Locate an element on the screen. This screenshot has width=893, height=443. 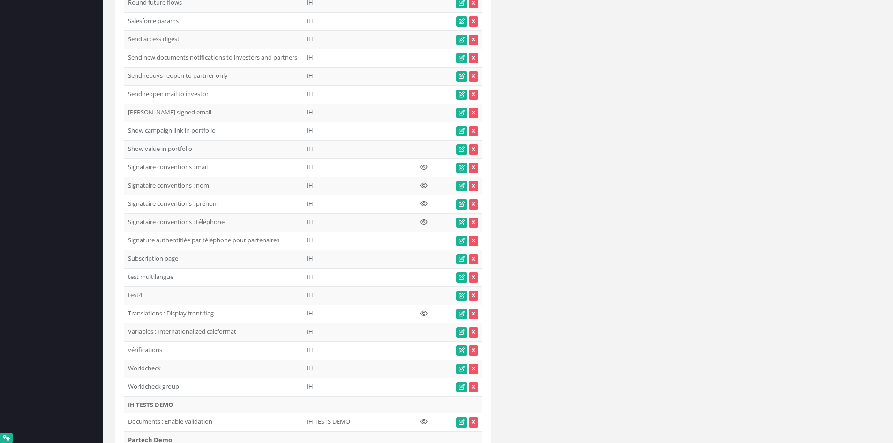
td: Signataire conventions : prénom is located at coordinates (213, 204).